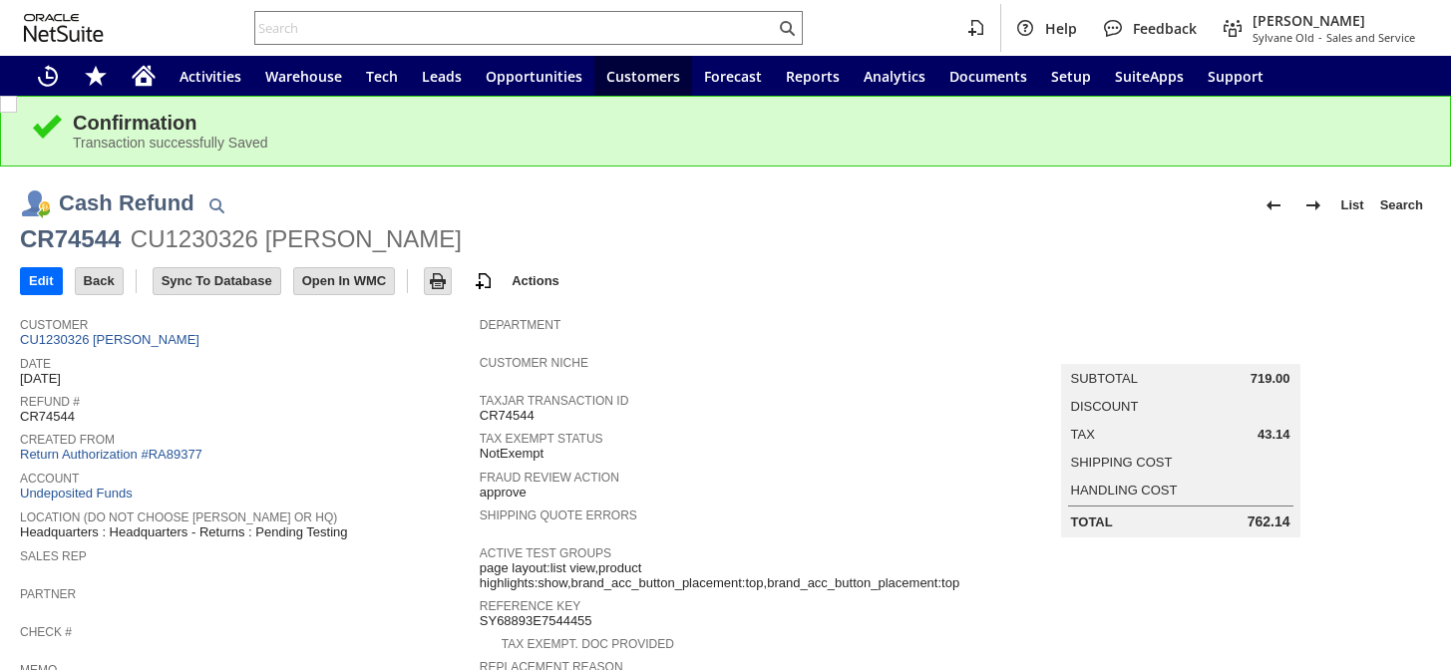 This screenshot has height=670, width=1451. I want to click on a: Date, so click(35, 364).